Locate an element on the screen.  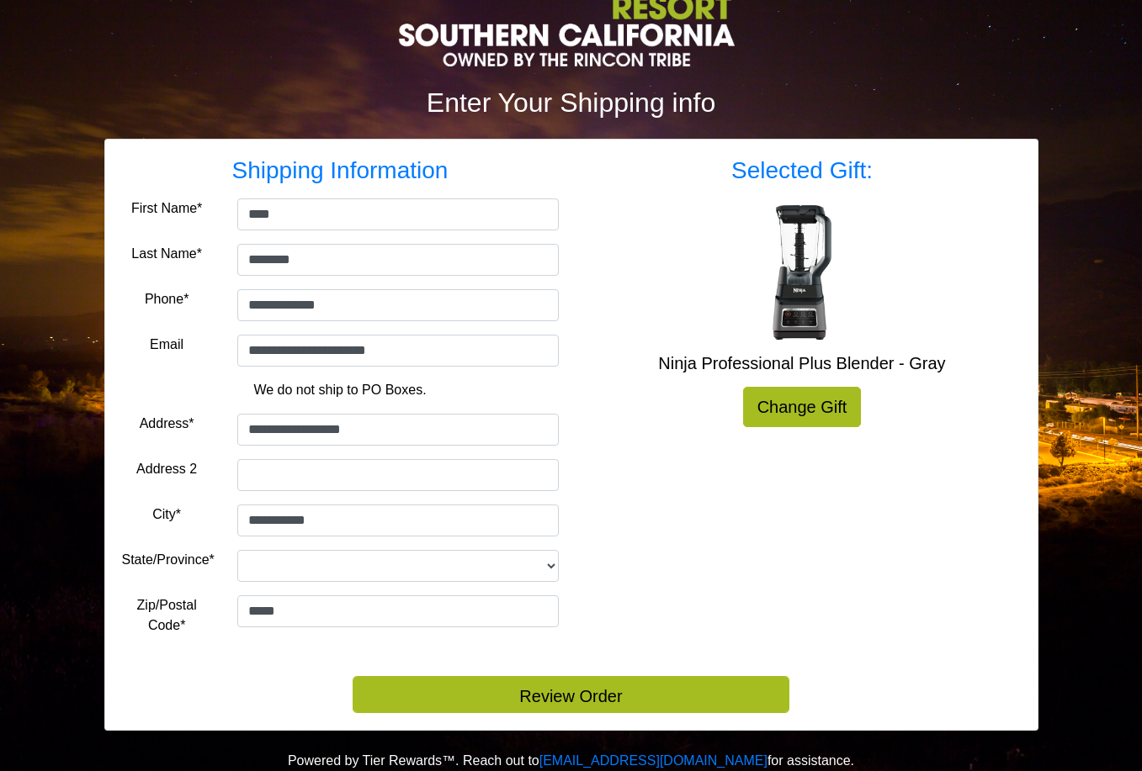
label: Address* is located at coordinates (167, 424).